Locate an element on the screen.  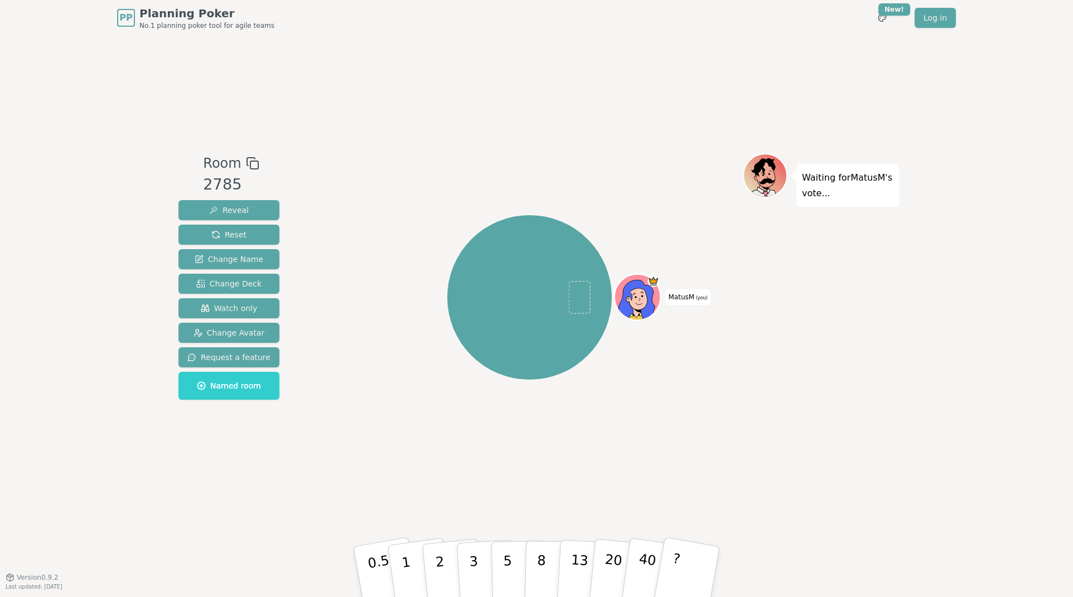
span: Request a feature is located at coordinates (229, 358).